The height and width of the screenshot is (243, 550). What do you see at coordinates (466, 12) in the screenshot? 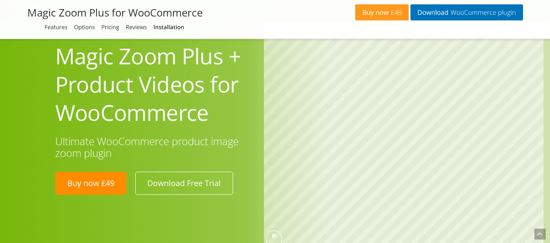
I see `a: DownloadWooCommerce plugin` at bounding box center [466, 12].